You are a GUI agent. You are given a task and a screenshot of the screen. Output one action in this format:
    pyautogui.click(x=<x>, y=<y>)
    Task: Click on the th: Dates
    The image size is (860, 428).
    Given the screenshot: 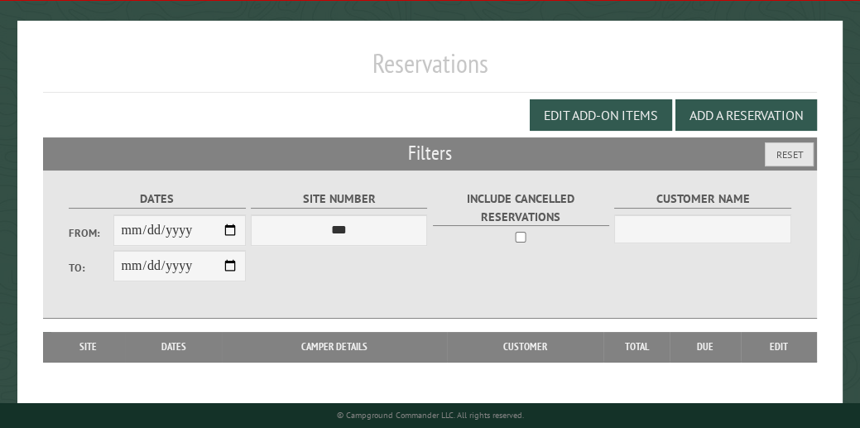 What is the action you would take?
    pyautogui.click(x=173, y=347)
    